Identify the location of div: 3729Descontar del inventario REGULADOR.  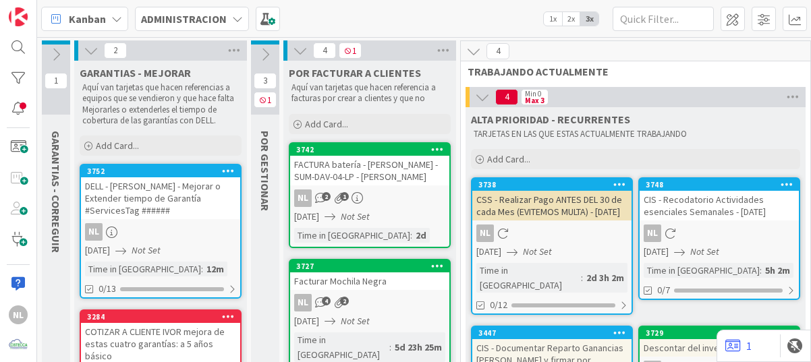
(719, 342).